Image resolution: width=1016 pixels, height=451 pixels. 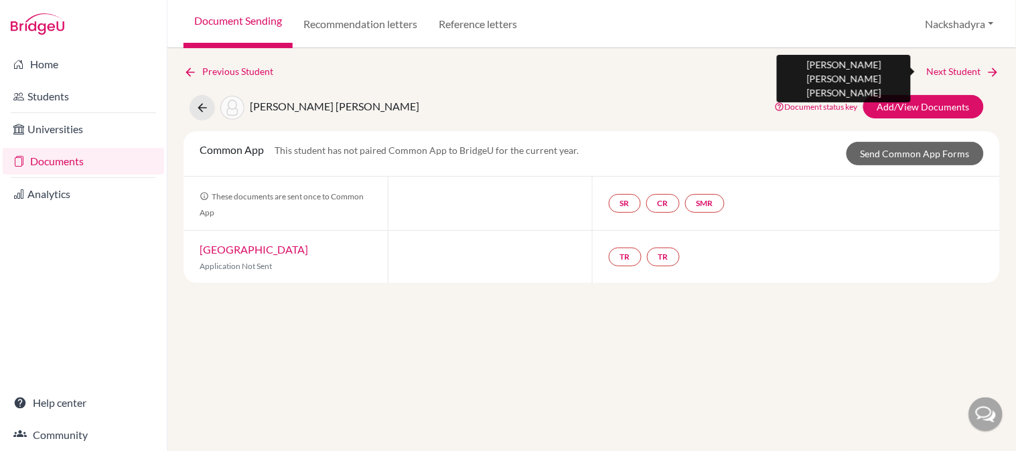 I want to click on a: Next Student, so click(x=963, y=72).